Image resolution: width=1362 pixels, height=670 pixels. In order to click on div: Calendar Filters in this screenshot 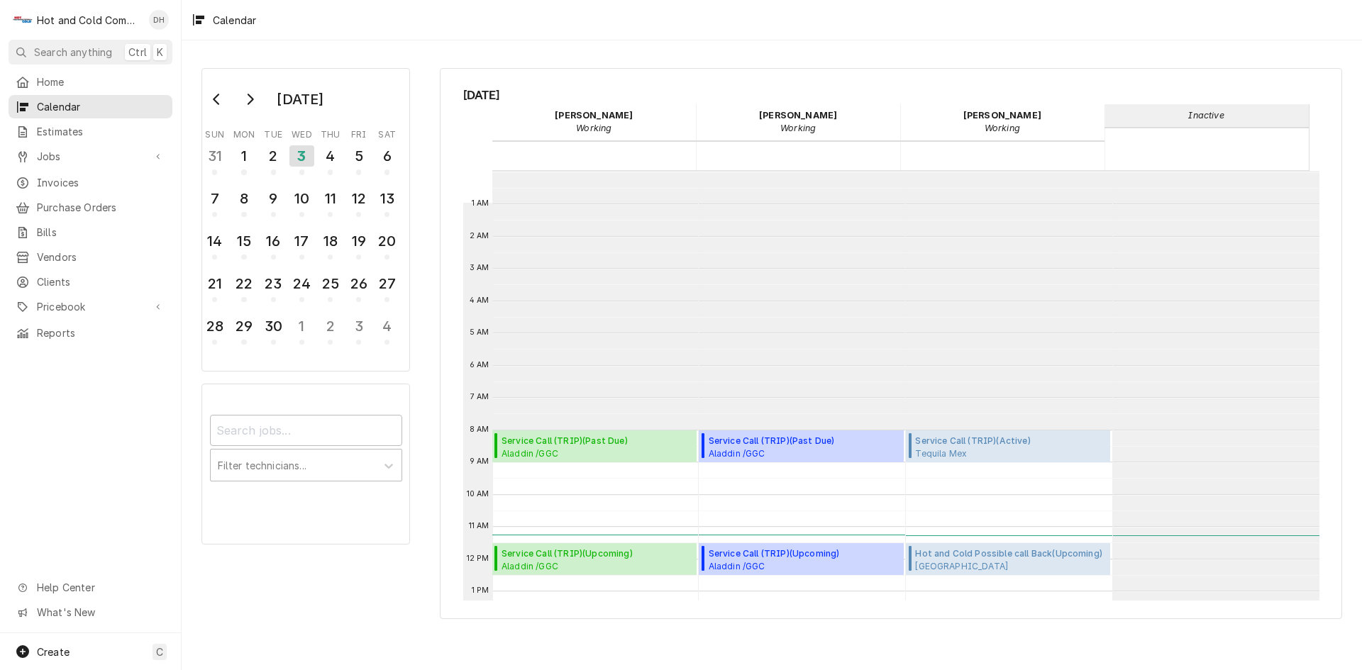, I will do `click(306, 464)`.